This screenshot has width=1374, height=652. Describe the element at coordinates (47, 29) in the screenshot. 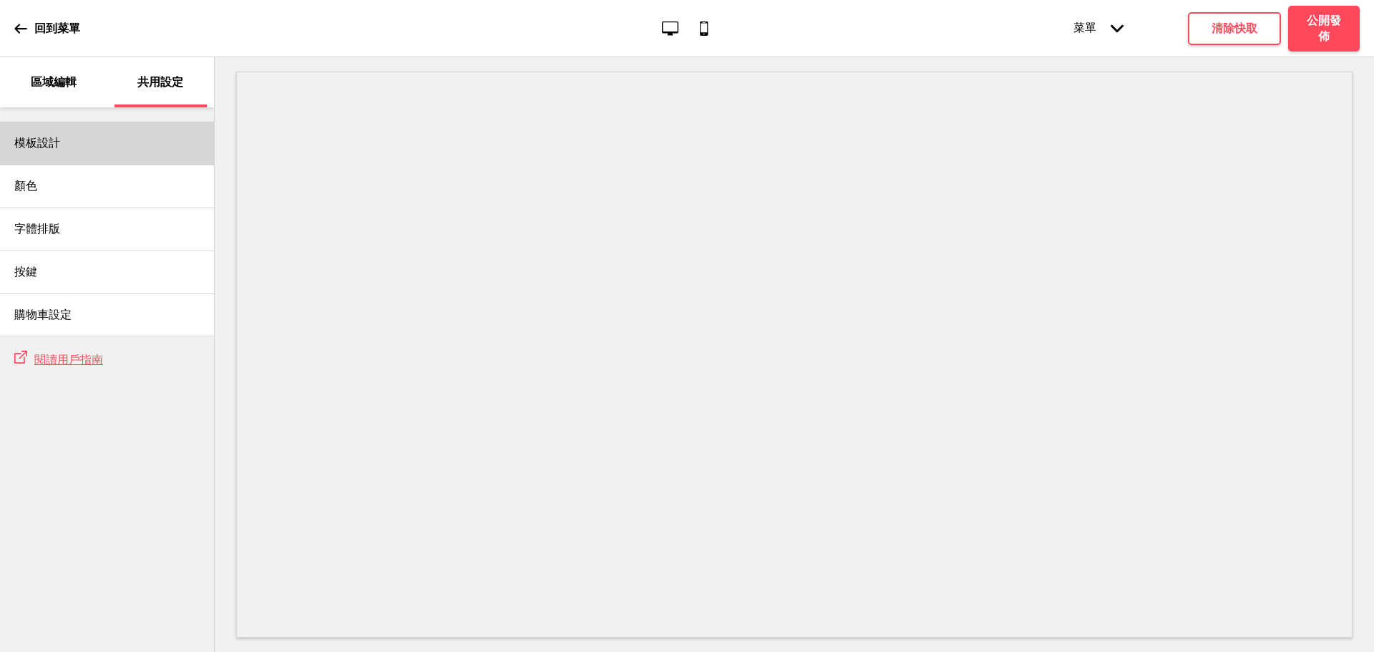

I see `a: 回到菜單` at that location.